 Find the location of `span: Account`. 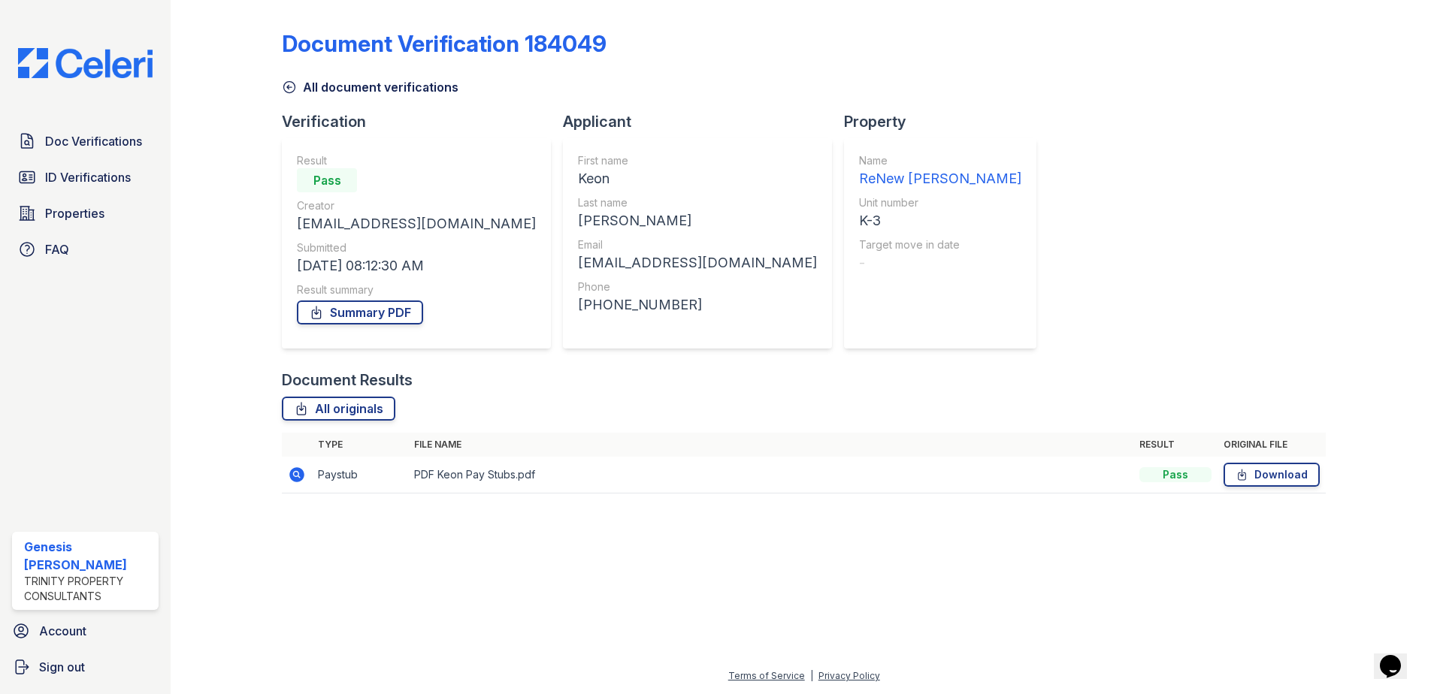

span: Account is located at coordinates (62, 631).